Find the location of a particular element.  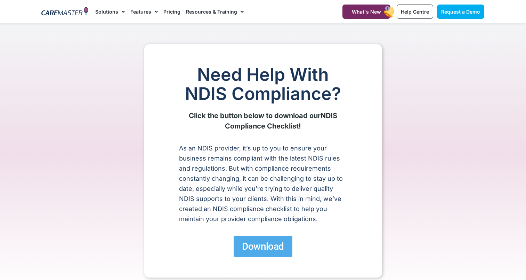

span: What's New is located at coordinates (367, 11).